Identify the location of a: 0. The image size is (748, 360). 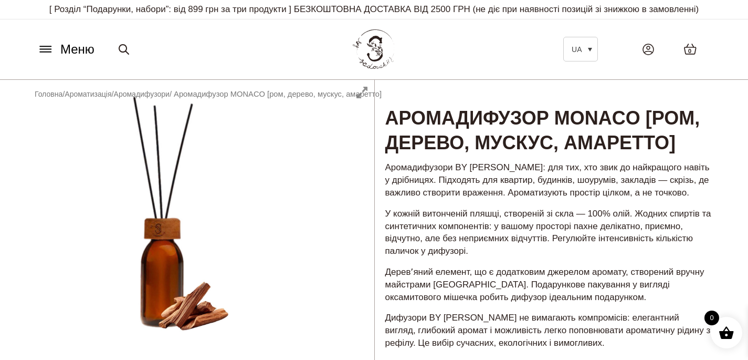
(691, 49).